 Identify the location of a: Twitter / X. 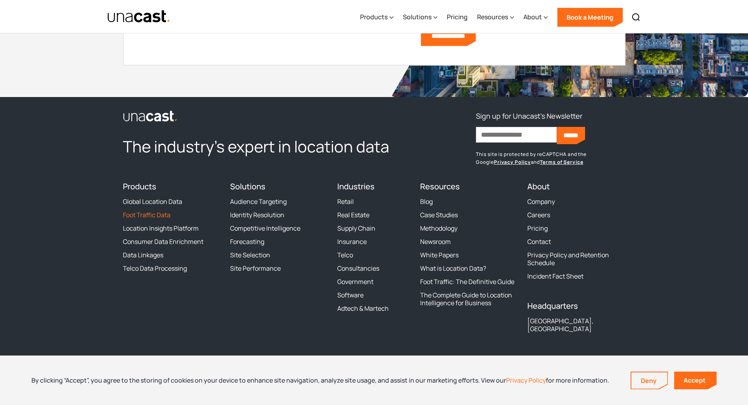
(130, 361).